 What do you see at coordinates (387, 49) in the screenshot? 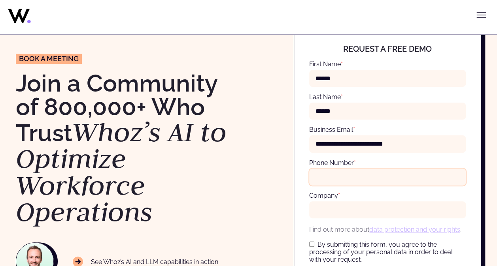
I see `h4: Request a free demo` at bounding box center [387, 49].